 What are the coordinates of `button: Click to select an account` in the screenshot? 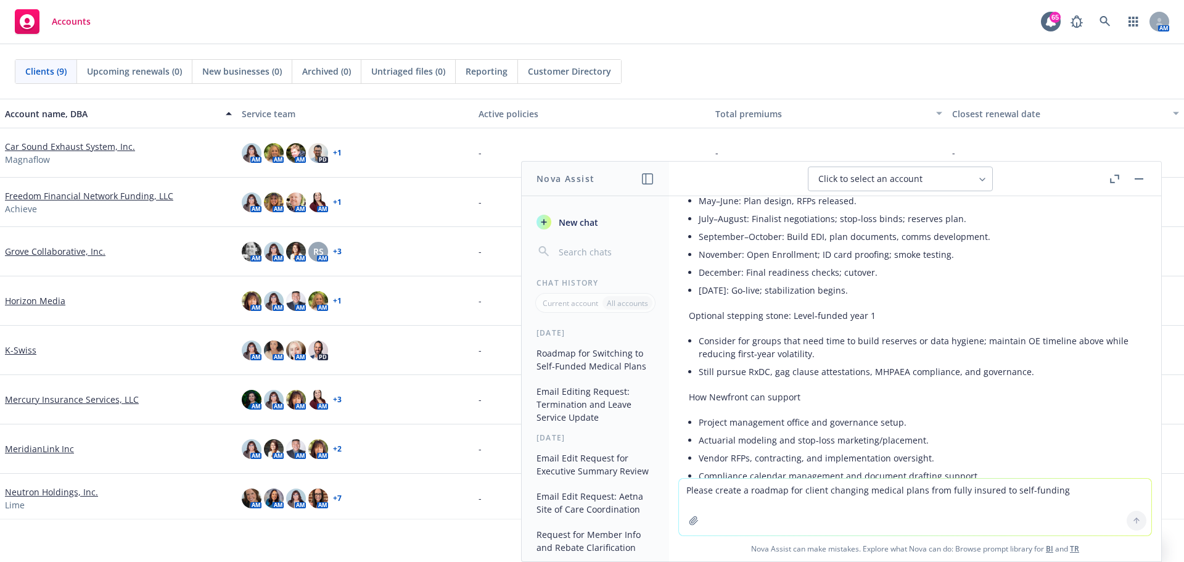 It's located at (900, 179).